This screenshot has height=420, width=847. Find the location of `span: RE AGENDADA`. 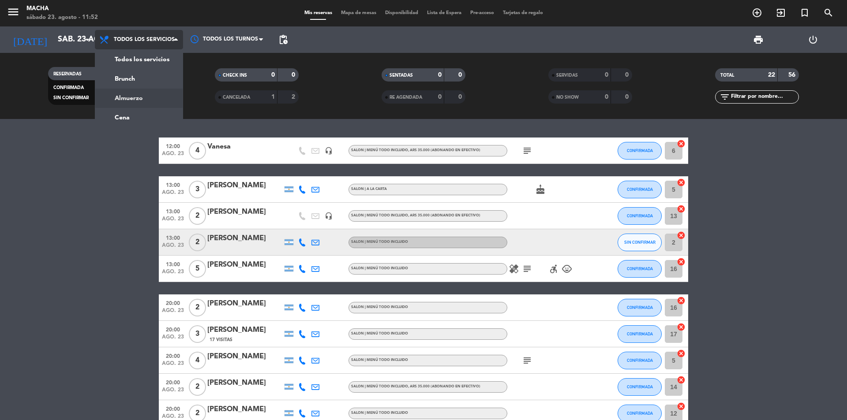

span: RE AGENDADA is located at coordinates (406, 97).